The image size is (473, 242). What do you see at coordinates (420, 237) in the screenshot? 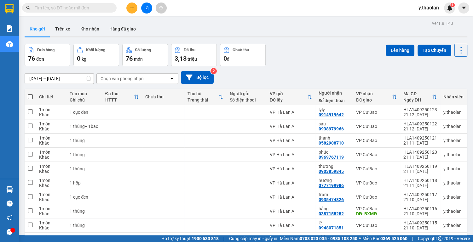
I see `div: HLA1409250114` at bounding box center [420, 237].